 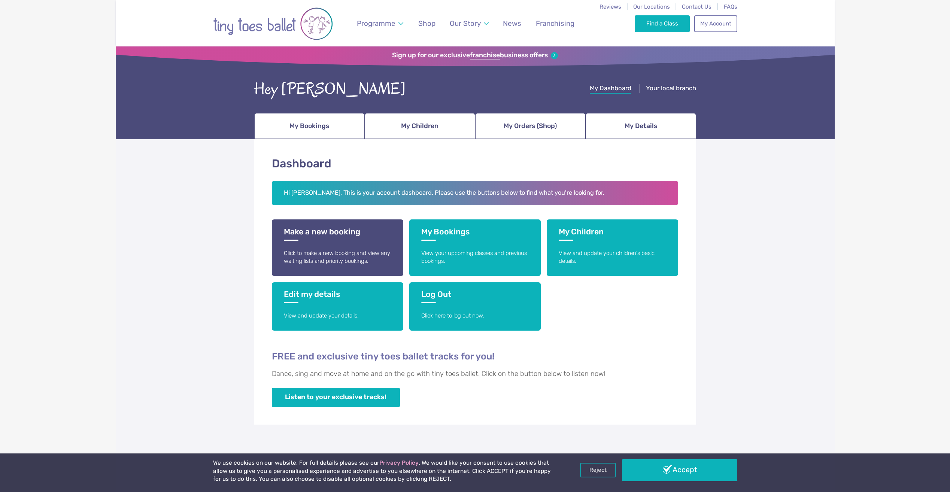 I want to click on a: Shop, so click(x=426, y=23).